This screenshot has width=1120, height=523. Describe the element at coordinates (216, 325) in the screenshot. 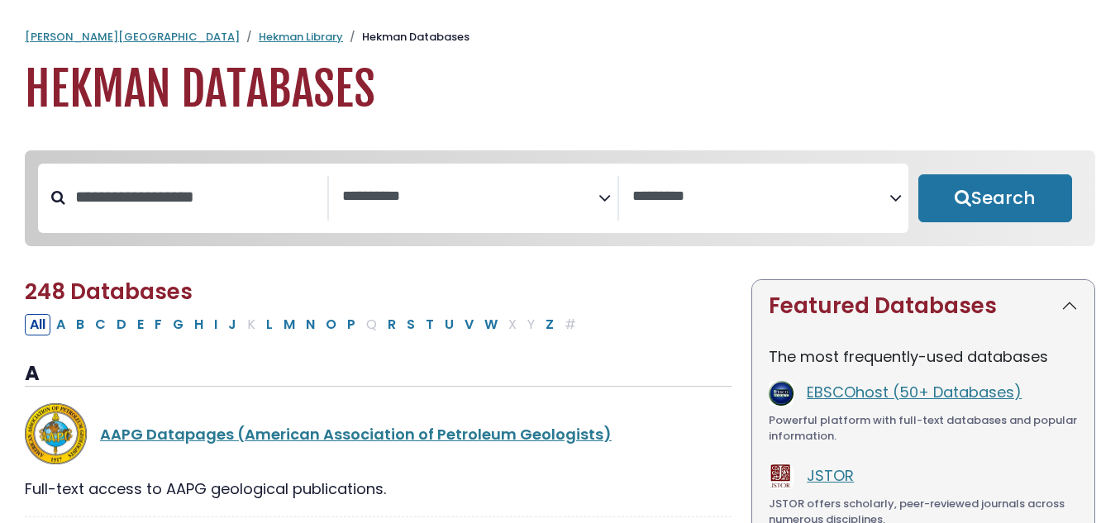

I see `button: Filter Results I` at that location.